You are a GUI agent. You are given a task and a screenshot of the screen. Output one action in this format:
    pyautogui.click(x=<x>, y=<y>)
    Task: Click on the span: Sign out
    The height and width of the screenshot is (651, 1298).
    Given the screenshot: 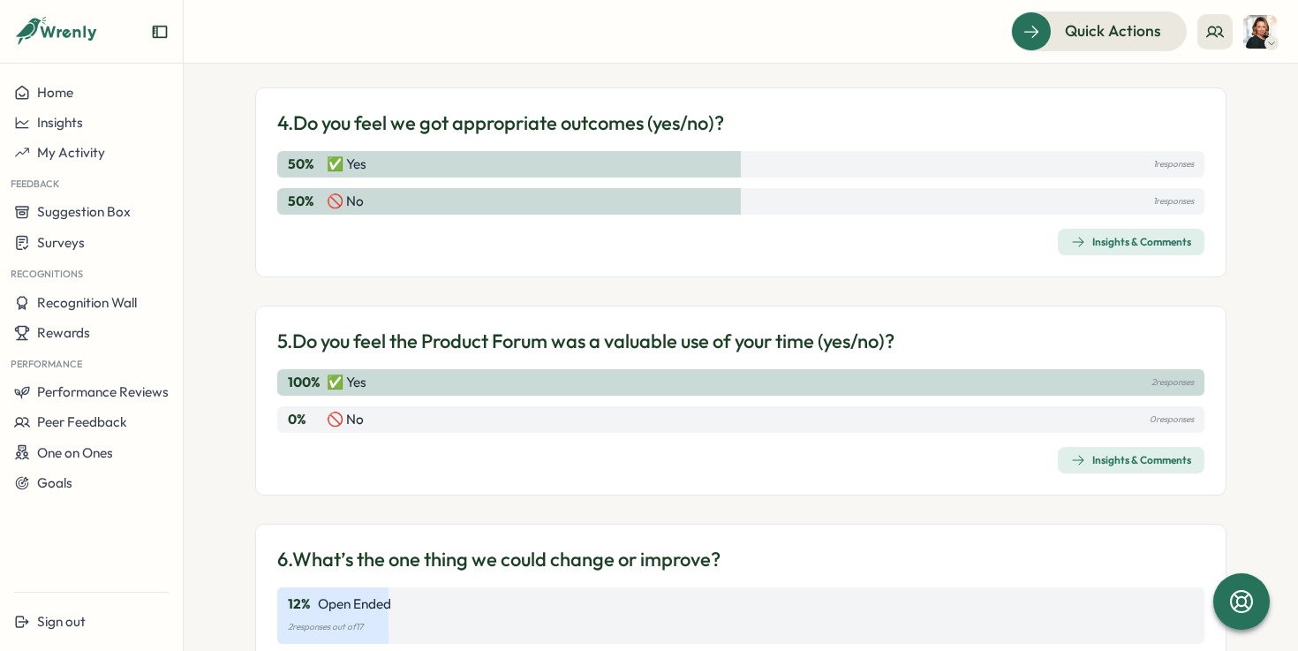 What is the action you would take?
    pyautogui.click(x=61, y=621)
    